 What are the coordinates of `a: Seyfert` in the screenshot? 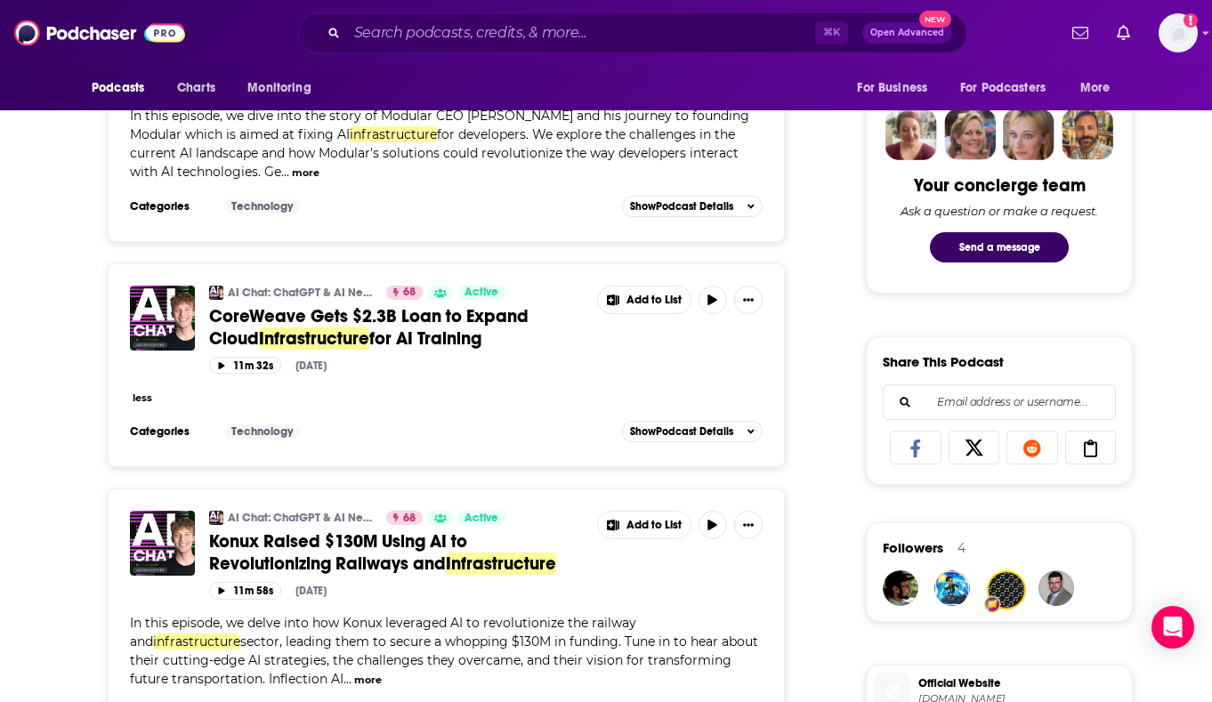 It's located at (1006, 590).